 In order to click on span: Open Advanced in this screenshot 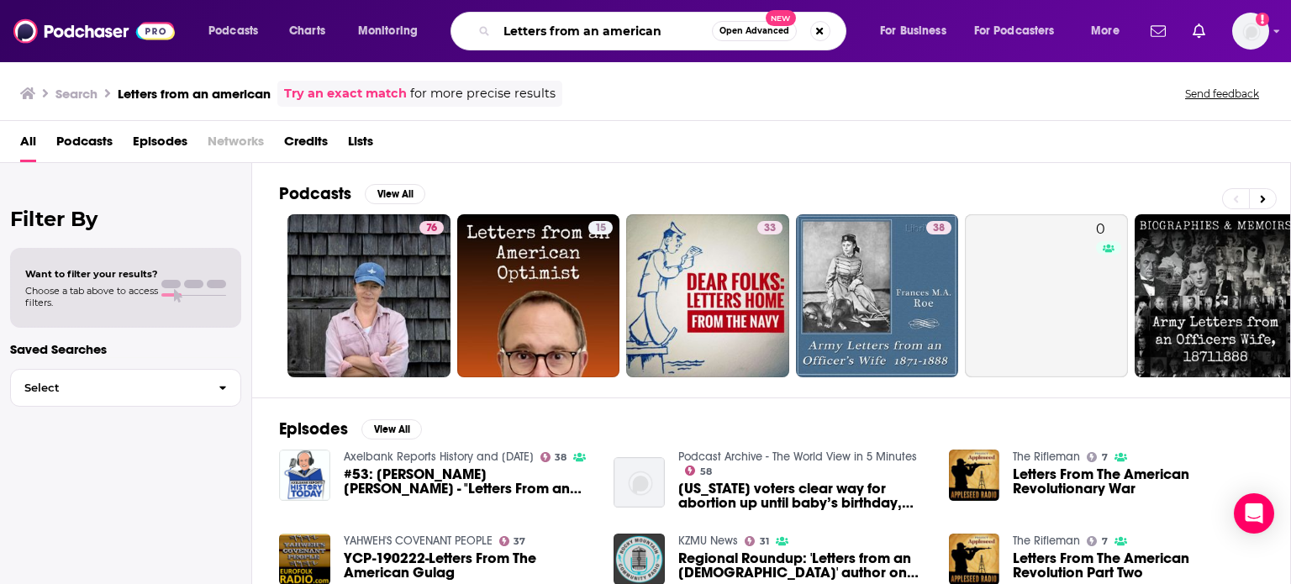, I will do `click(754, 31)`.